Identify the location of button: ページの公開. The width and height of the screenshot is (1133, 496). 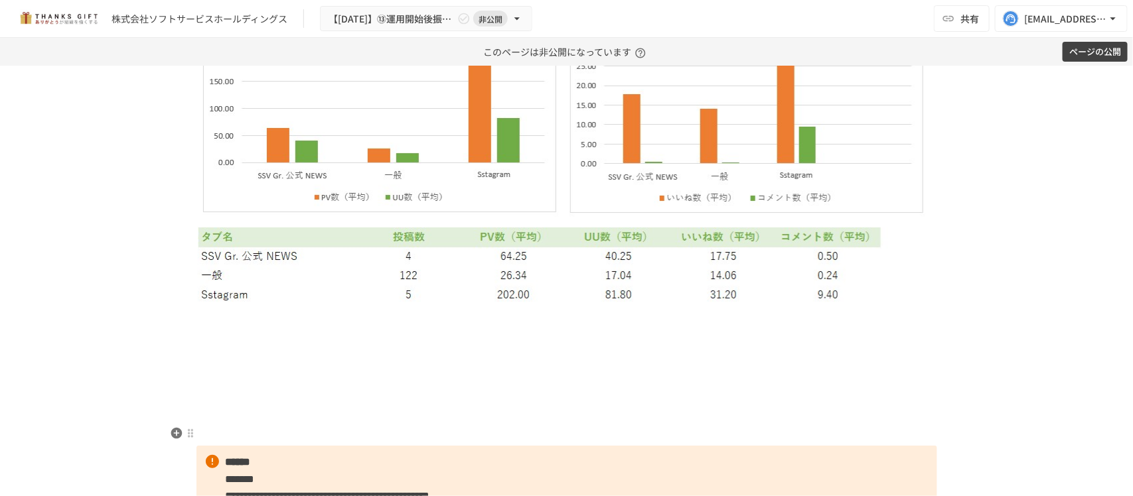
(1095, 52).